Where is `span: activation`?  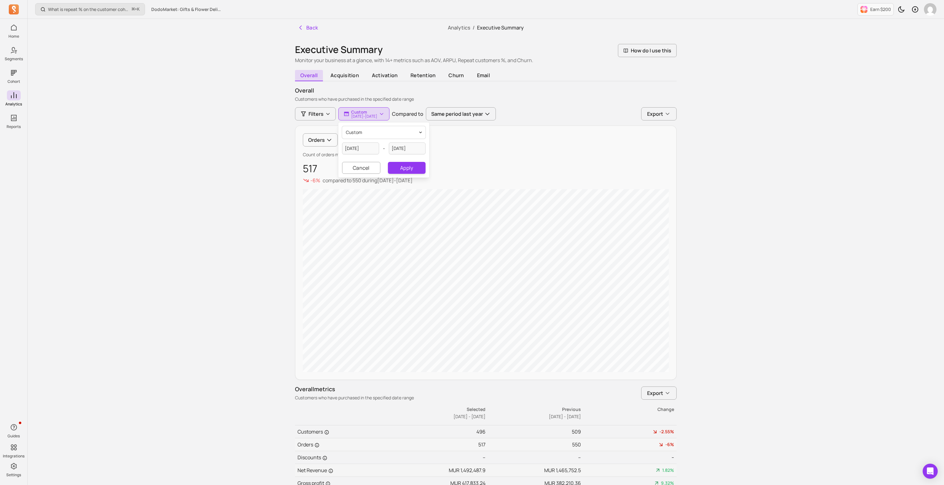 span: activation is located at coordinates (385, 75).